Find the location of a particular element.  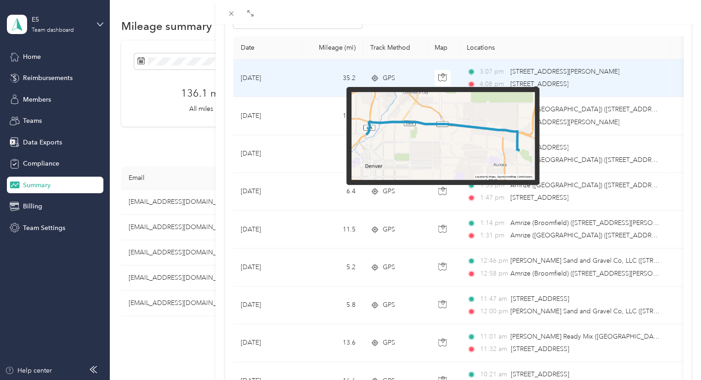

td: 15.3 is located at coordinates (333, 116).